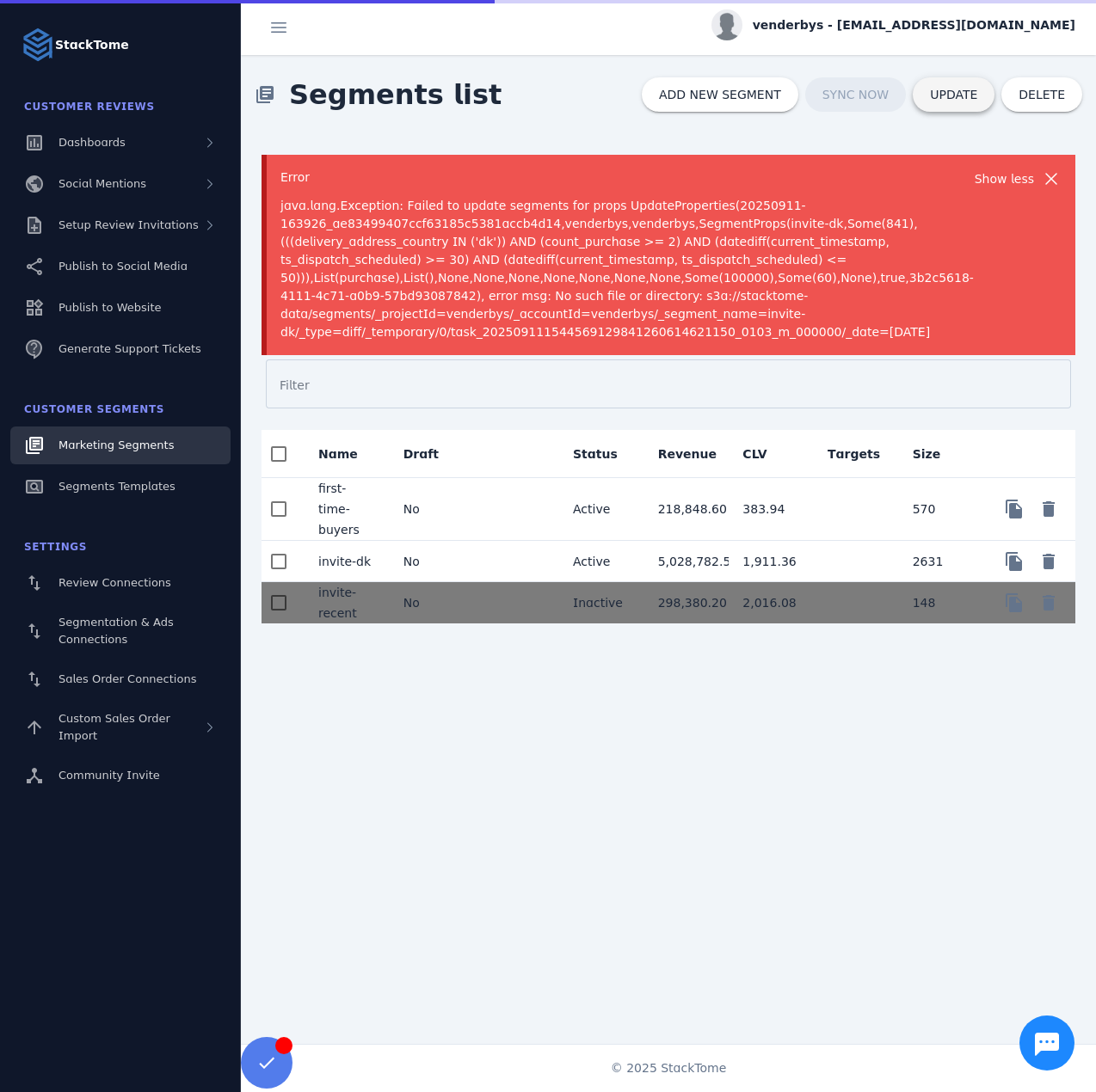 This screenshot has width=1096, height=1092. Describe the element at coordinates (347, 562) in the screenshot. I see `mat-cell: invite-dk` at that location.